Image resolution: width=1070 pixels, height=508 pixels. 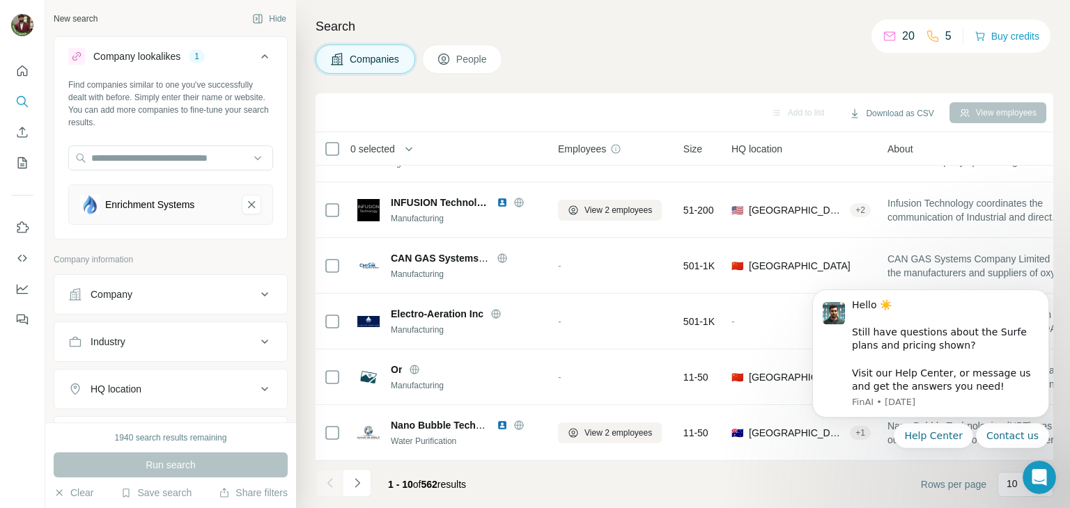 What do you see at coordinates (137, 56) in the screenshot?
I see `div: Company lookalikes` at bounding box center [137, 56].